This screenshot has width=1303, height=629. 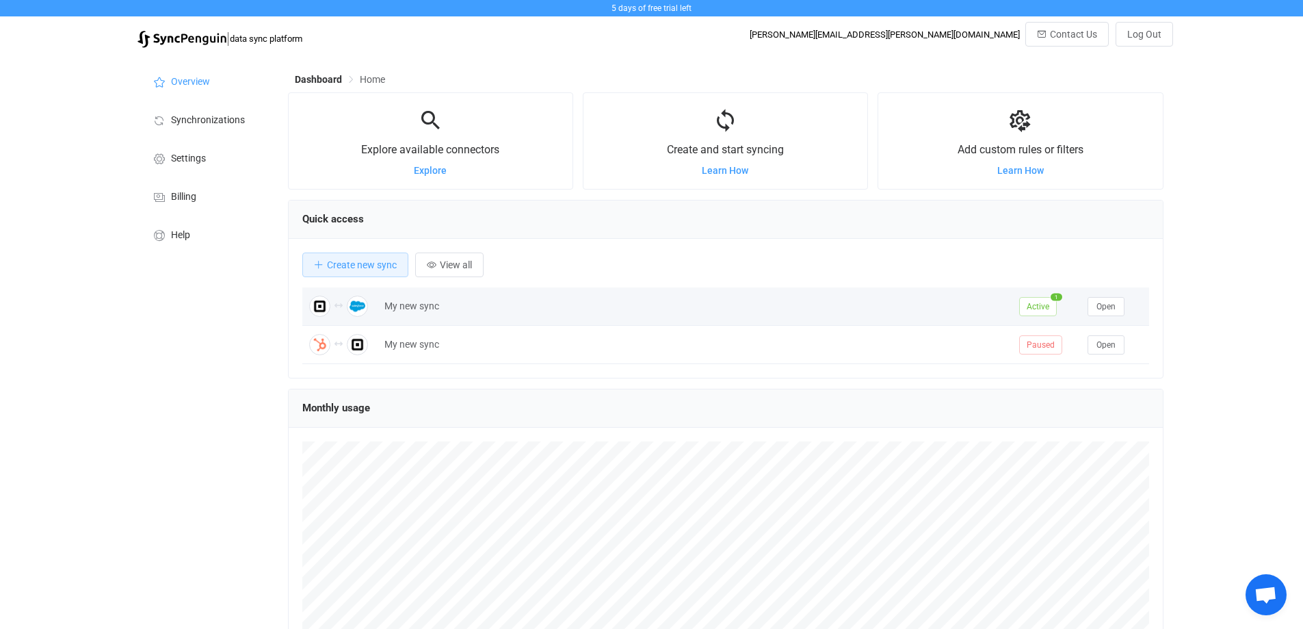 I want to click on span: Quick access, so click(x=333, y=219).